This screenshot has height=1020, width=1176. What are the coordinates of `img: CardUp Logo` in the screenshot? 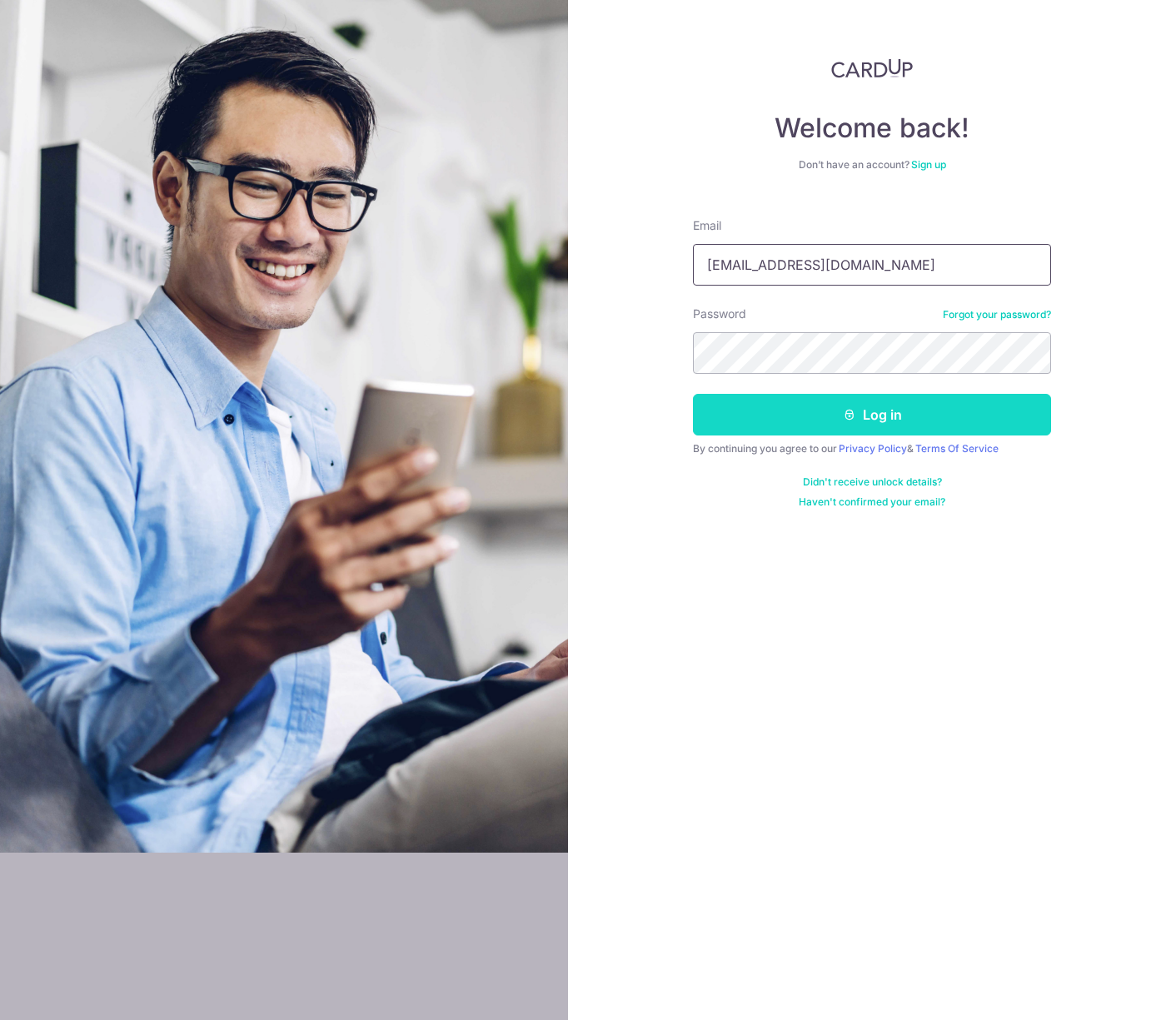 It's located at (872, 68).